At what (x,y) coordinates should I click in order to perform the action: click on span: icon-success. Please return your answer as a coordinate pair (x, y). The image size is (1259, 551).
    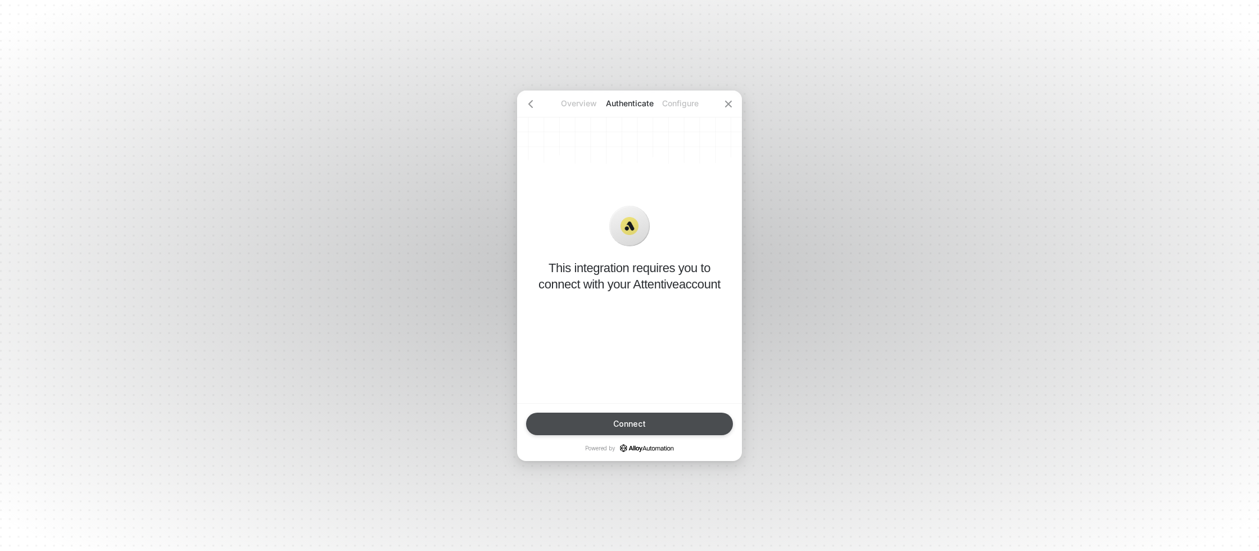
    Looking at the image, I should click on (647, 448).